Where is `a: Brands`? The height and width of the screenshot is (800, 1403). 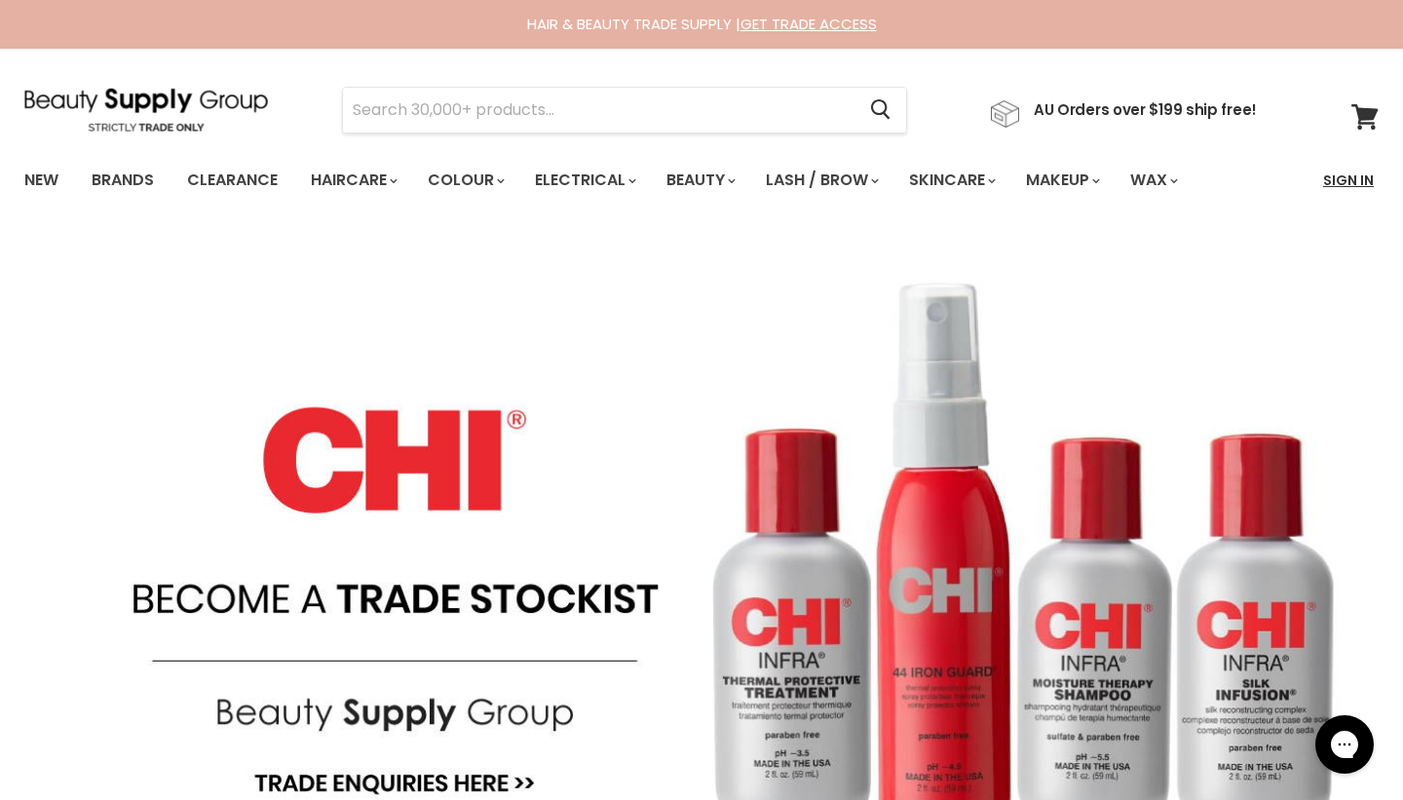 a: Brands is located at coordinates (123, 180).